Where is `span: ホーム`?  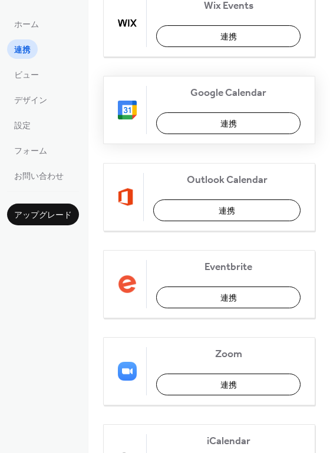 span: ホーム is located at coordinates (26, 25).